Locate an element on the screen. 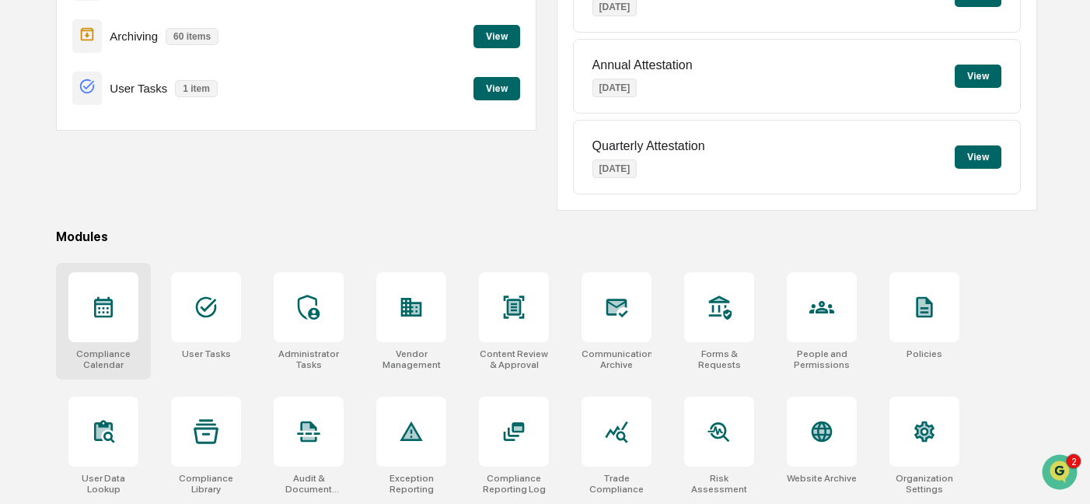  span: Attestations is located at coordinates (160, 352).